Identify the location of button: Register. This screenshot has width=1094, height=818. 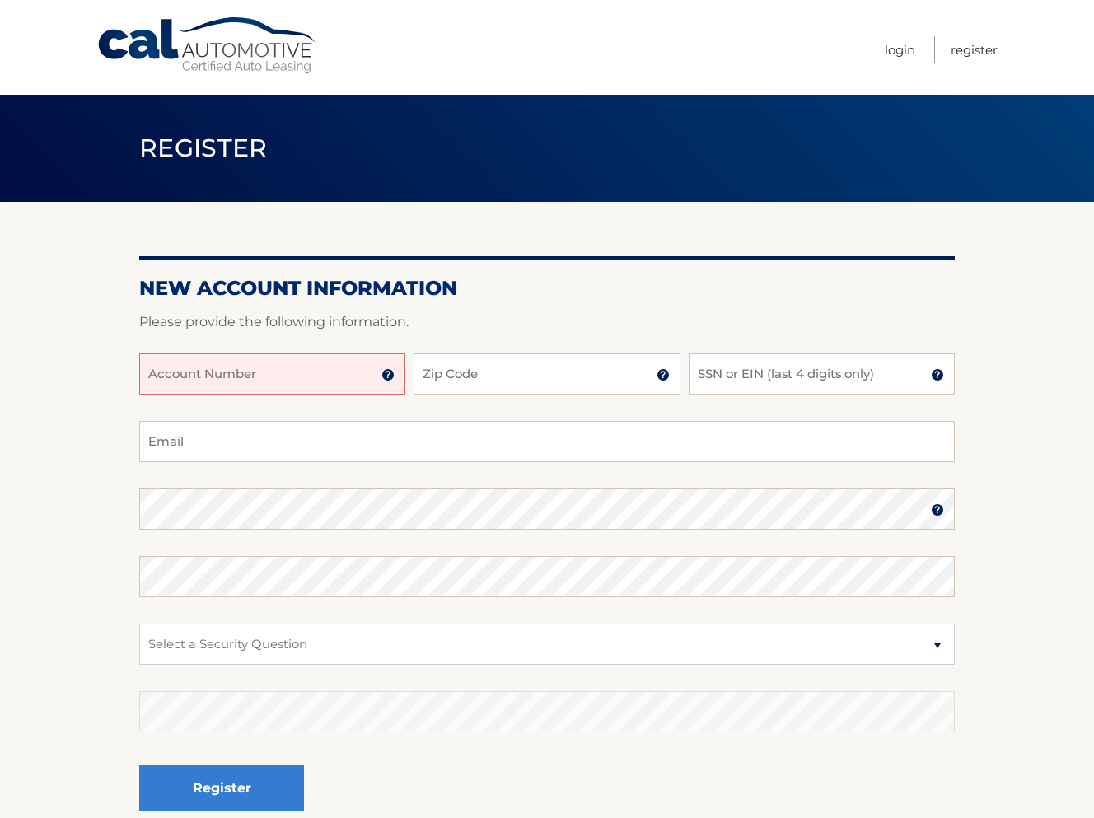
(222, 788).